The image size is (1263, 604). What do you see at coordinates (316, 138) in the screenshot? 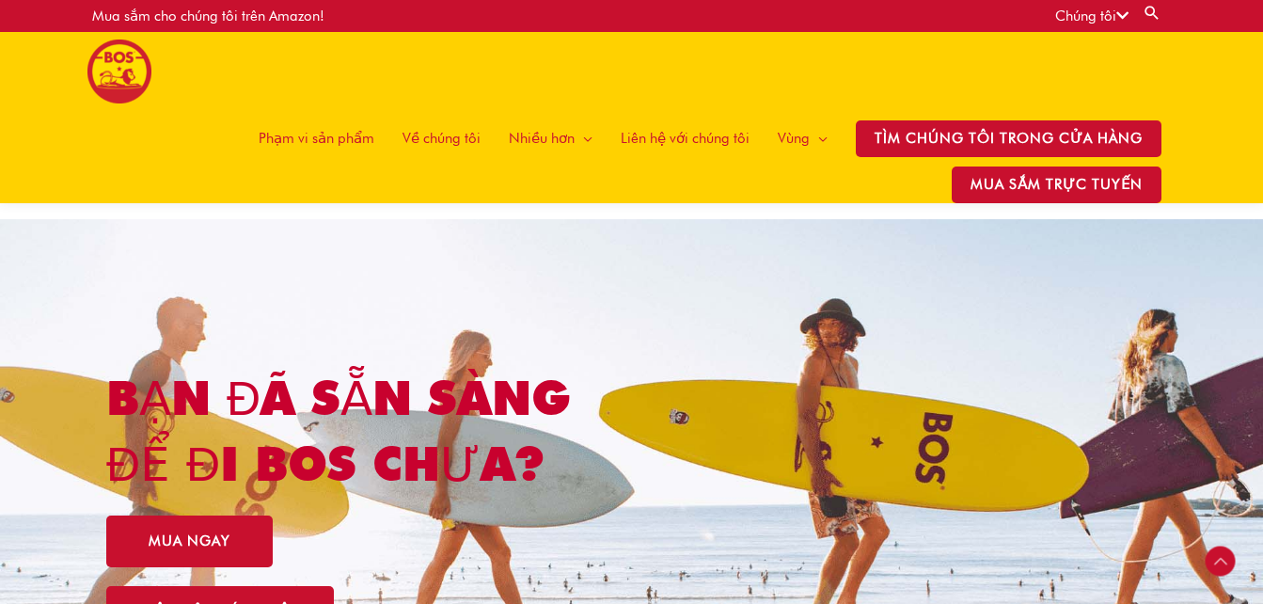
I see `a: Phạm vi sản phẩm` at bounding box center [316, 138].